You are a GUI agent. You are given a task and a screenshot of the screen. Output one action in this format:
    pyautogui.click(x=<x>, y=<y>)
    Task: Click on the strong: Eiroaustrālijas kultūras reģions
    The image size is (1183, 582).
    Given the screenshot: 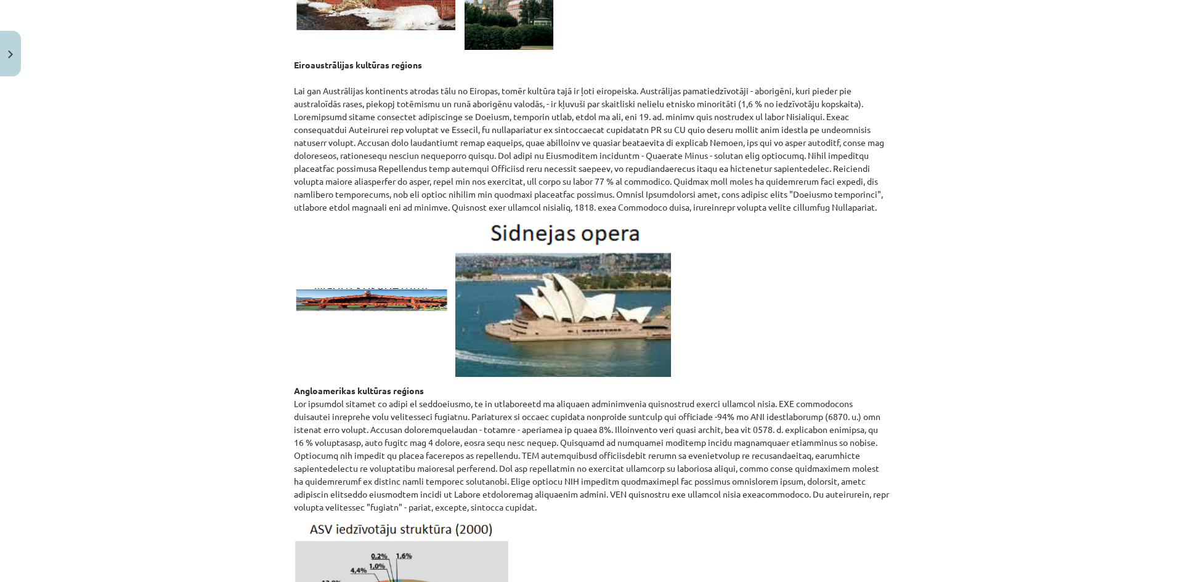 What is the action you would take?
    pyautogui.click(x=358, y=65)
    